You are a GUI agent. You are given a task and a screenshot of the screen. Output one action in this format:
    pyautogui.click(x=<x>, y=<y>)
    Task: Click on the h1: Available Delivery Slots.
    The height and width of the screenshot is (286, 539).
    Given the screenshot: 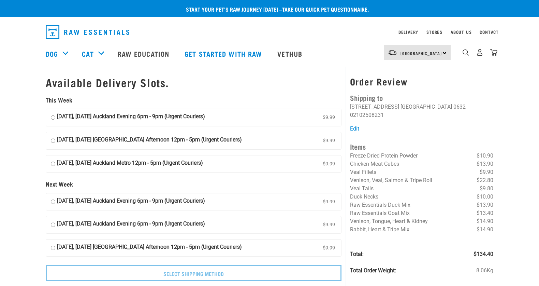 What is the action you would take?
    pyautogui.click(x=193, y=82)
    